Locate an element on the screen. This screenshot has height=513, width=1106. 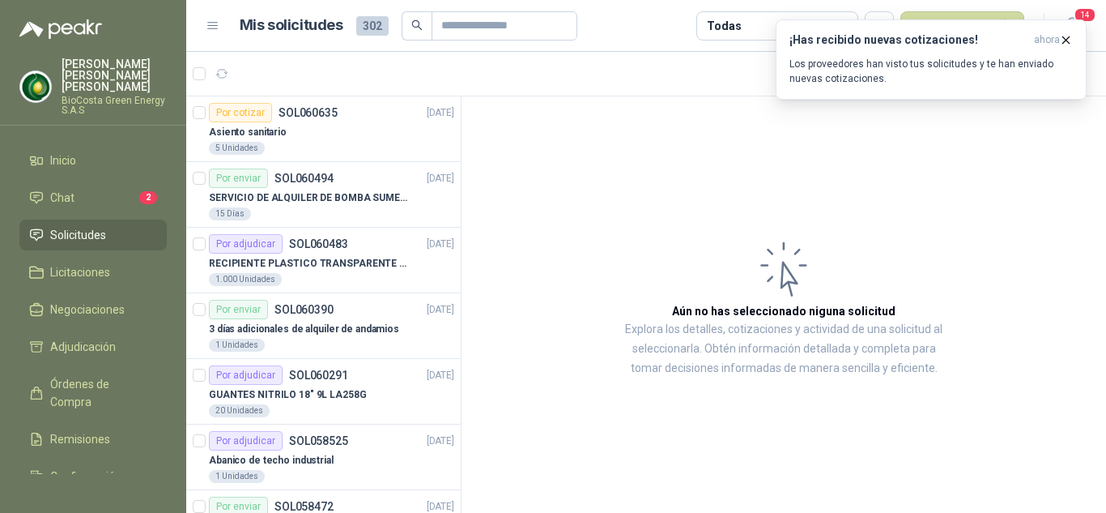
img: Company Logo is located at coordinates (36, 87).